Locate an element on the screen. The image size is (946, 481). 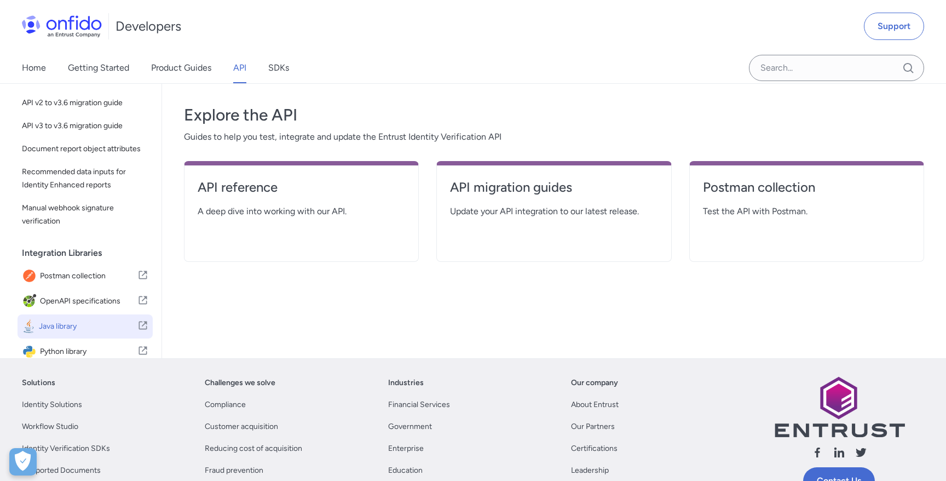
span: Document report object attributes is located at coordinates (85, 149).